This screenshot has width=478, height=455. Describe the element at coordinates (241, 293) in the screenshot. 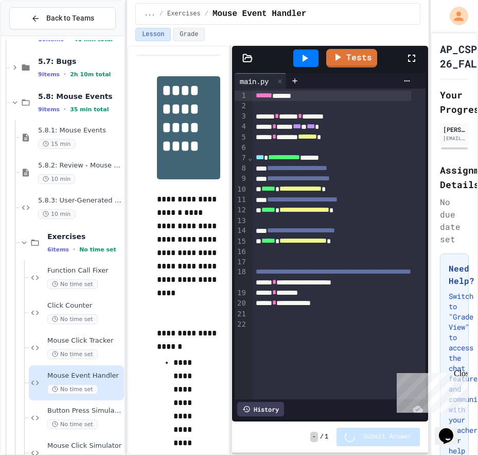

I see `div: 19` at that location.